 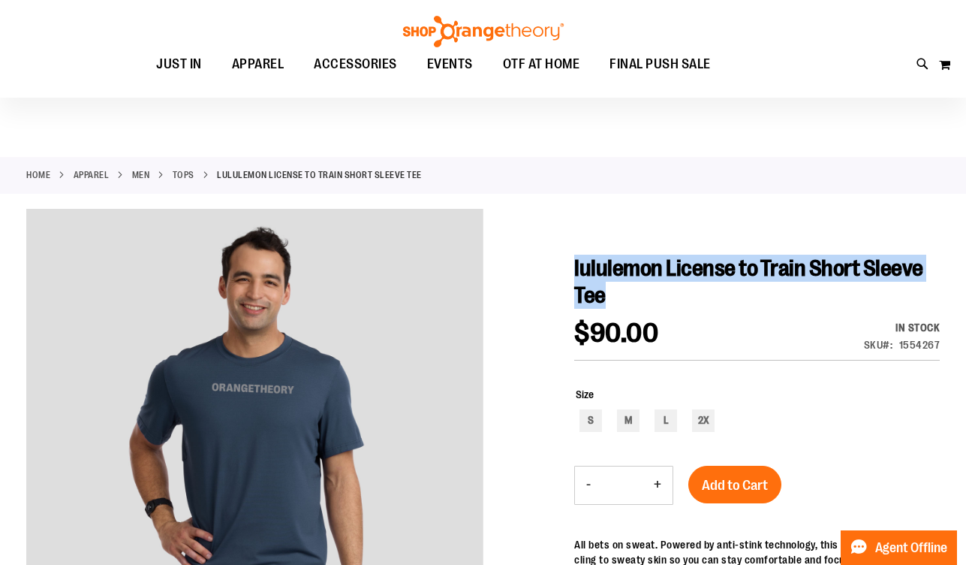 I want to click on span: ACCESSORIES, so click(x=355, y=64).